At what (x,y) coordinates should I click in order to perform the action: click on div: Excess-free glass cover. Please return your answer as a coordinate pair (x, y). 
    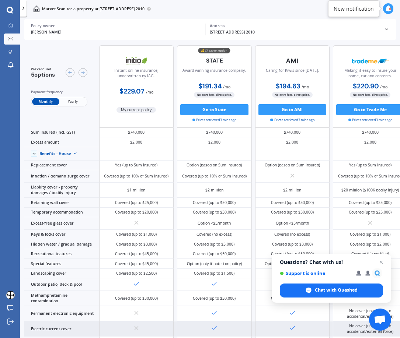
    Looking at the image, I should click on (62, 224).